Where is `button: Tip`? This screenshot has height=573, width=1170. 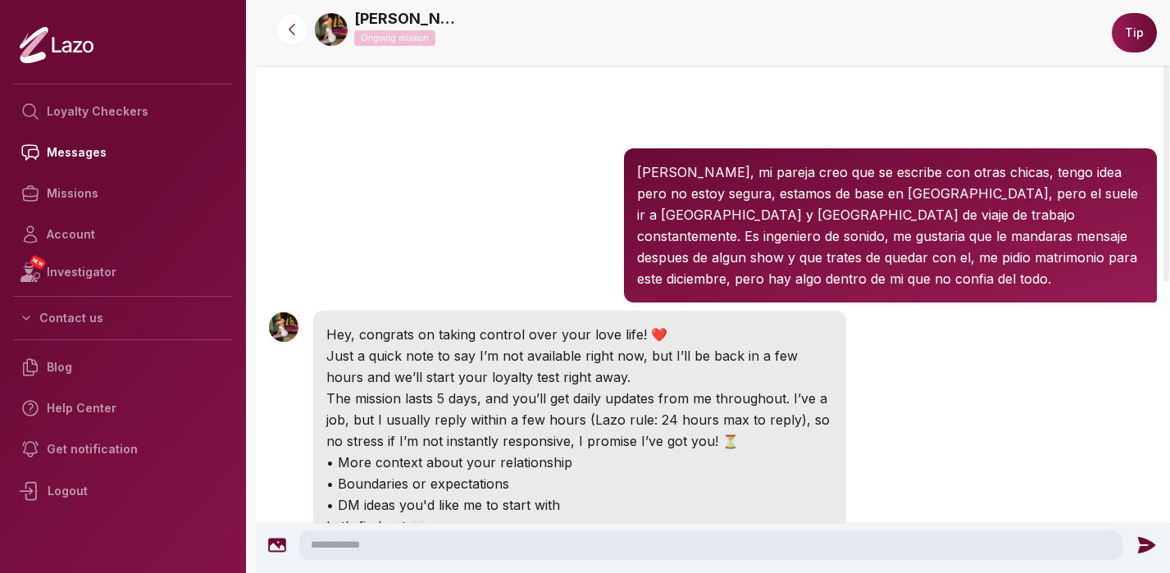
button: Tip is located at coordinates (1134, 33).